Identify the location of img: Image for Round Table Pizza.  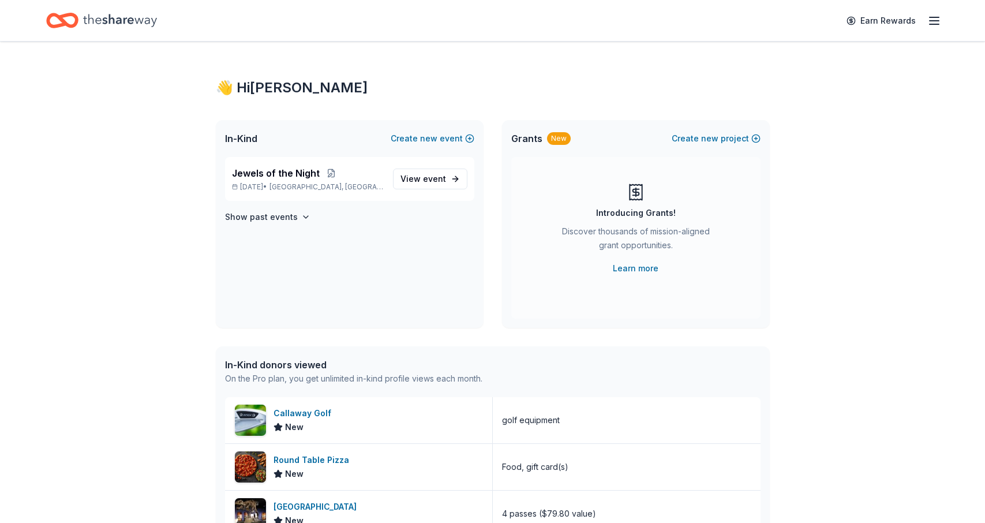
(251, 467).